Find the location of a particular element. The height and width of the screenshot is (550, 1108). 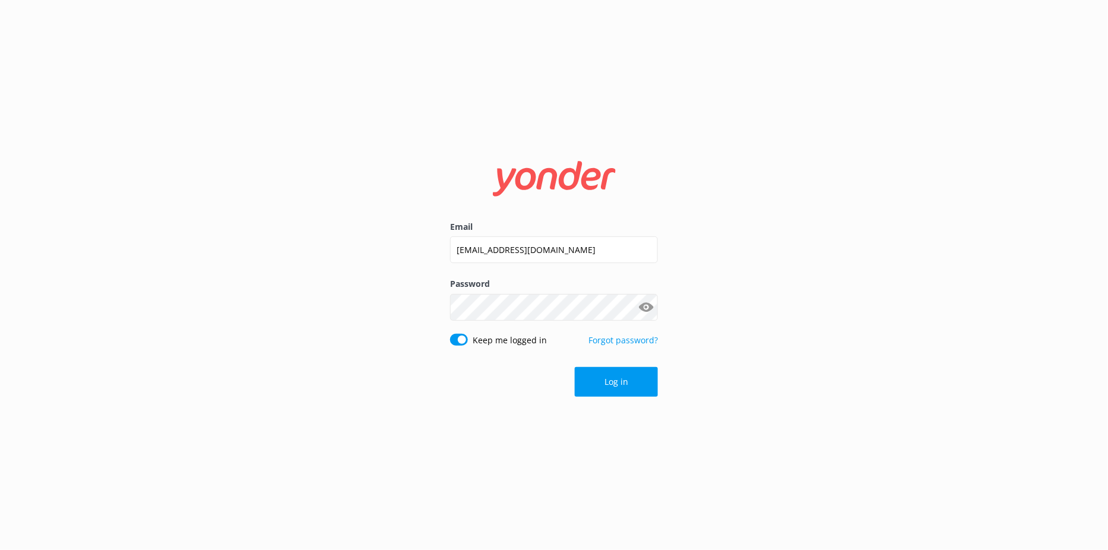

label: Keep me logged in is located at coordinates (510, 340).